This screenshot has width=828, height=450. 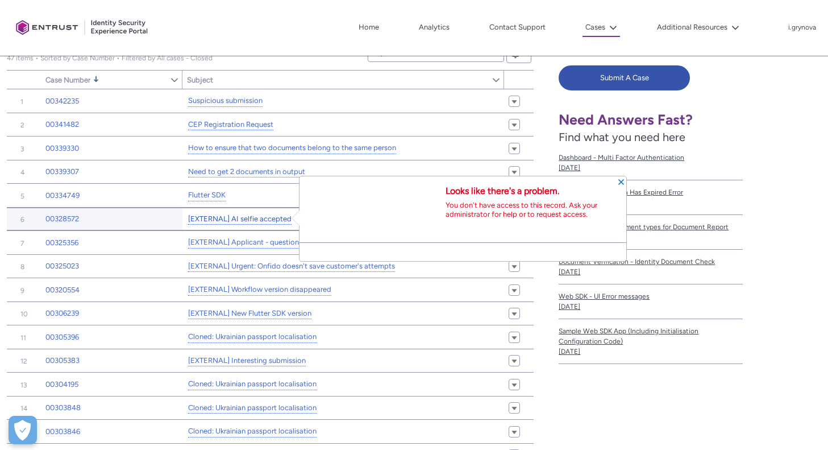 What do you see at coordinates (802, 27) in the screenshot?
I see `button: User Profile i.grynova` at bounding box center [802, 27].